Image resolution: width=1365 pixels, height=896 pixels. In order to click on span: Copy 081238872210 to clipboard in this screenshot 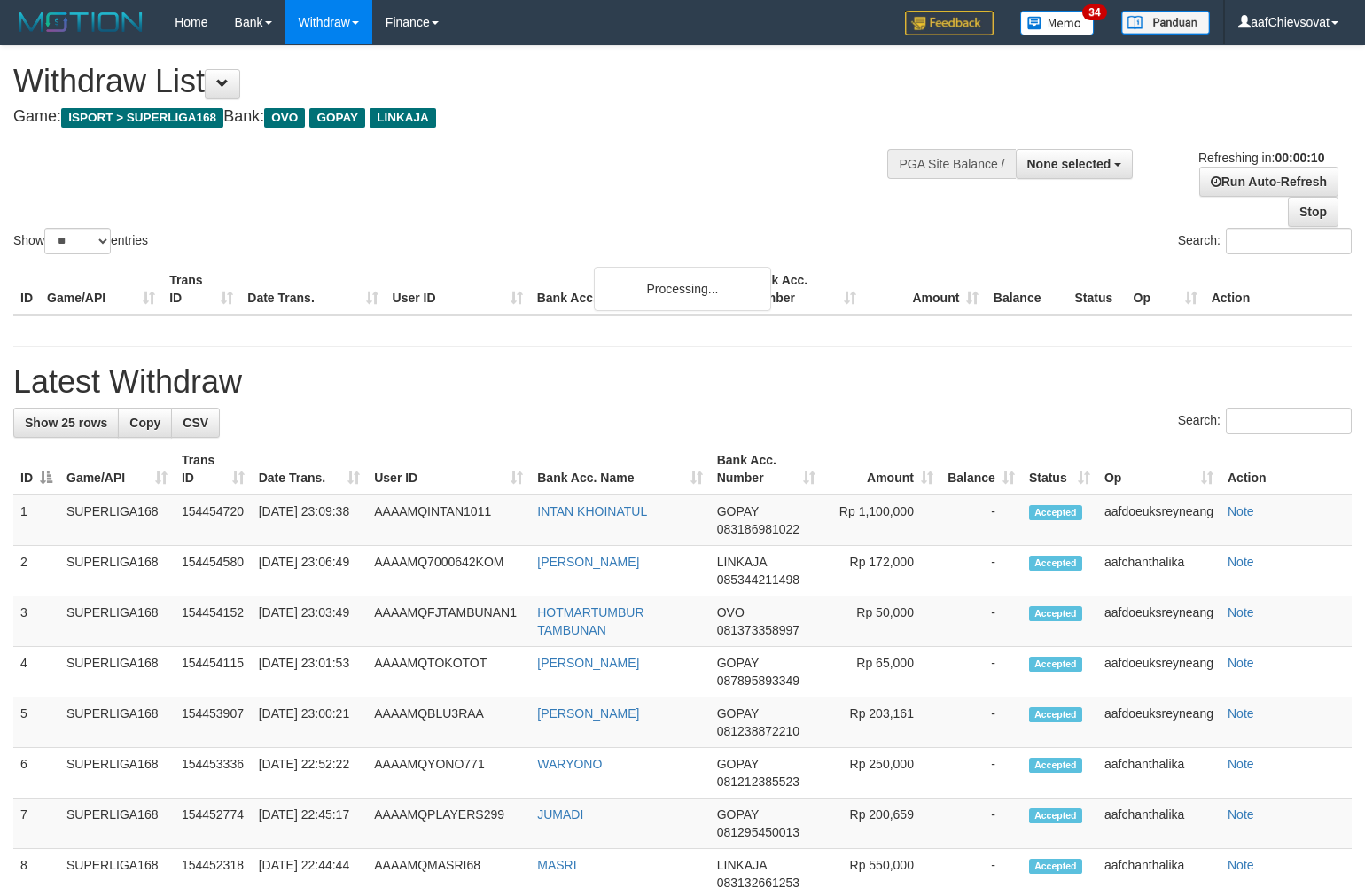, I will do `click(758, 731)`.